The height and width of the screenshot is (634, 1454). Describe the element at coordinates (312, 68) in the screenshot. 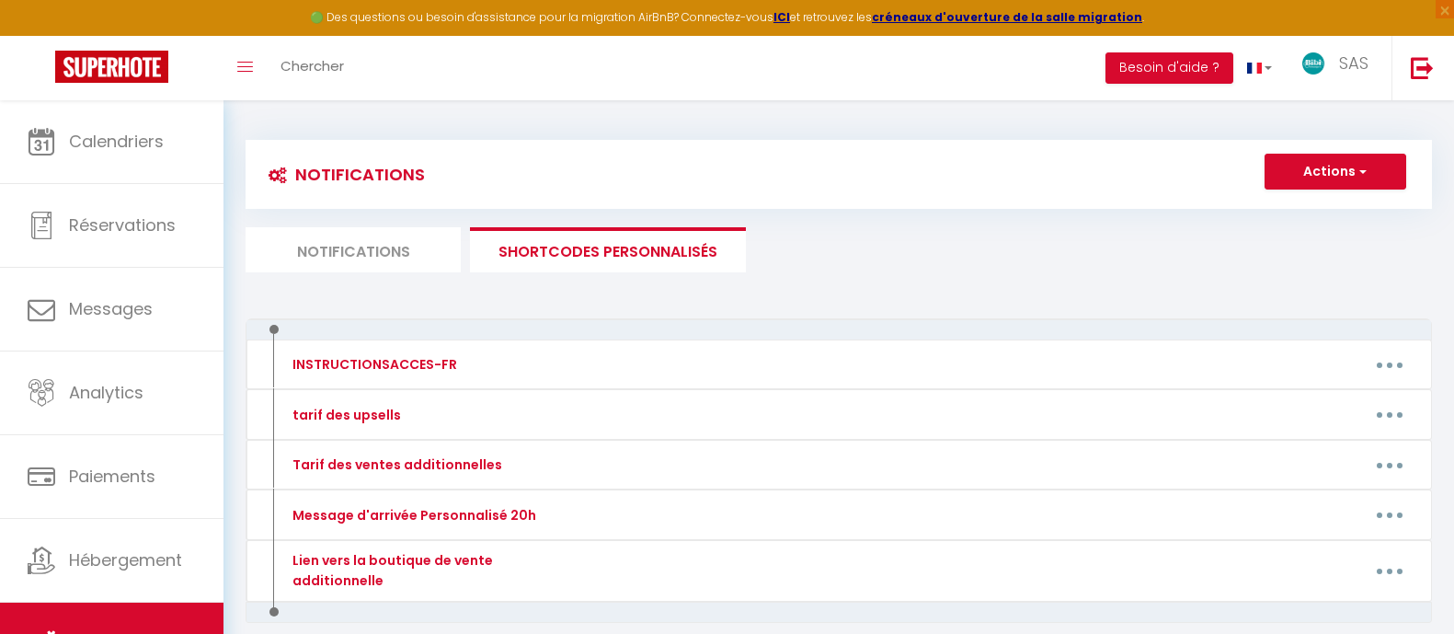

I see `a: Chercher` at that location.